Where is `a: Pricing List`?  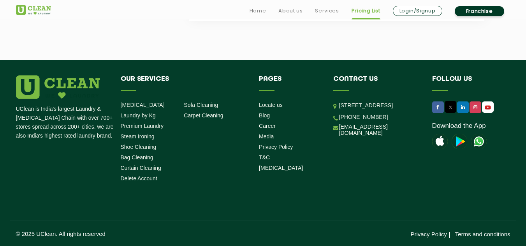
a: Pricing List is located at coordinates (366, 11).